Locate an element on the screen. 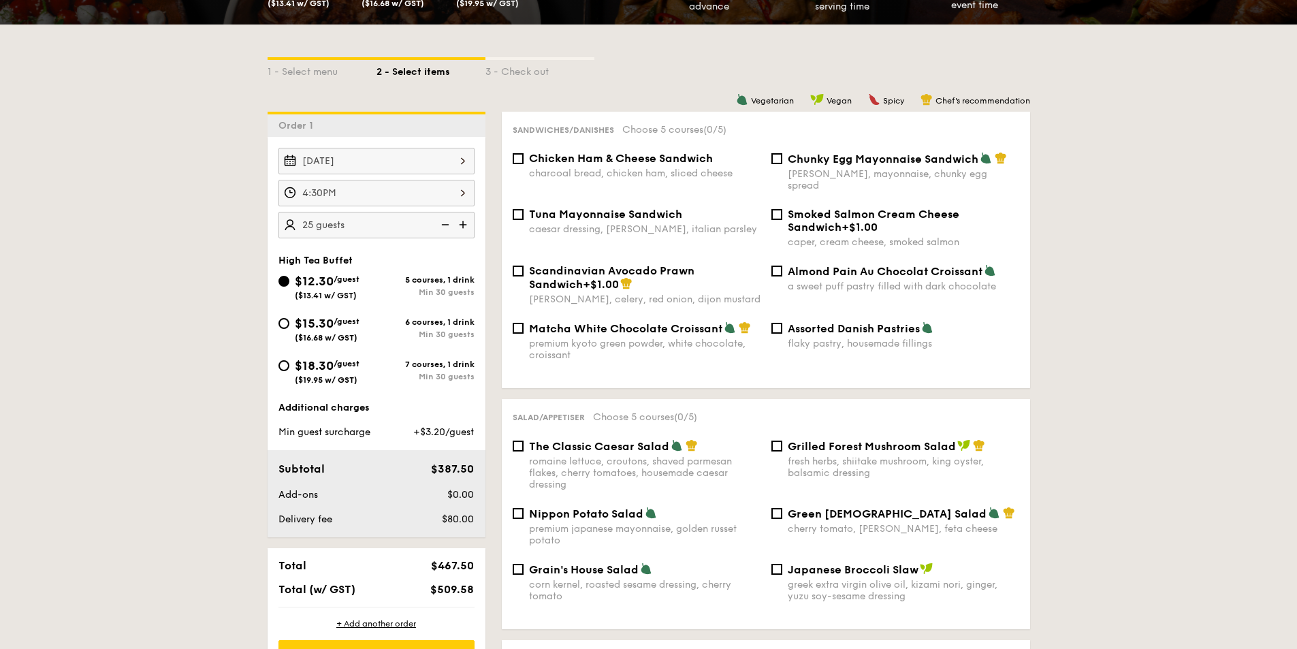 The width and height of the screenshot is (1297, 649). span: ($19.95 w/ GST) is located at coordinates (326, 380).